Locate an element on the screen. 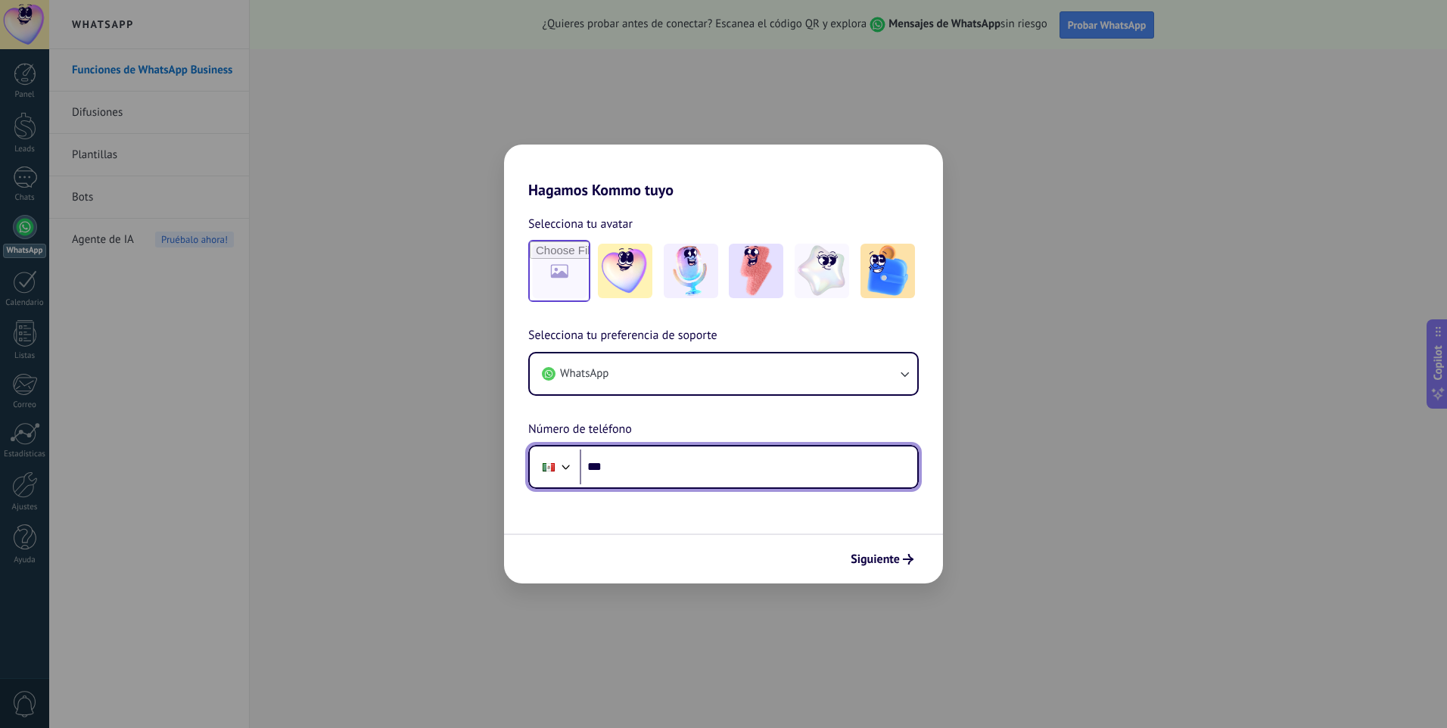 The width and height of the screenshot is (1447, 728). span: WhatsApp is located at coordinates (584, 374).